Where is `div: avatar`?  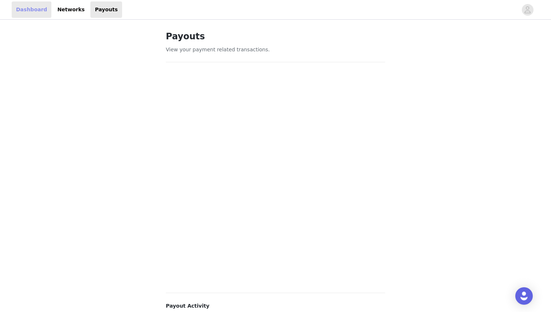
div: avatar is located at coordinates (527, 10).